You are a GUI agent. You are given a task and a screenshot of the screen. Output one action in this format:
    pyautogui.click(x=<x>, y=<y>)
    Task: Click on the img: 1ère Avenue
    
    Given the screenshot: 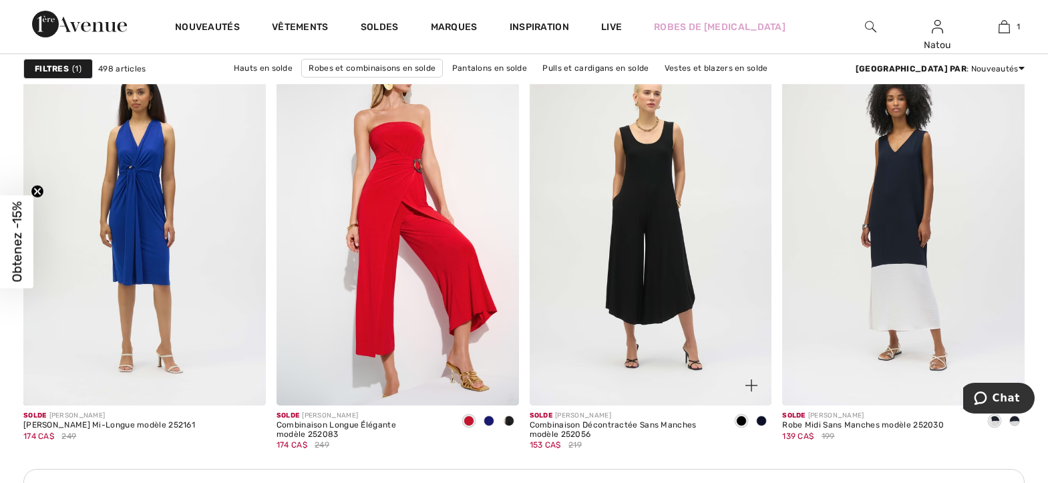 What is the action you would take?
    pyautogui.click(x=79, y=24)
    